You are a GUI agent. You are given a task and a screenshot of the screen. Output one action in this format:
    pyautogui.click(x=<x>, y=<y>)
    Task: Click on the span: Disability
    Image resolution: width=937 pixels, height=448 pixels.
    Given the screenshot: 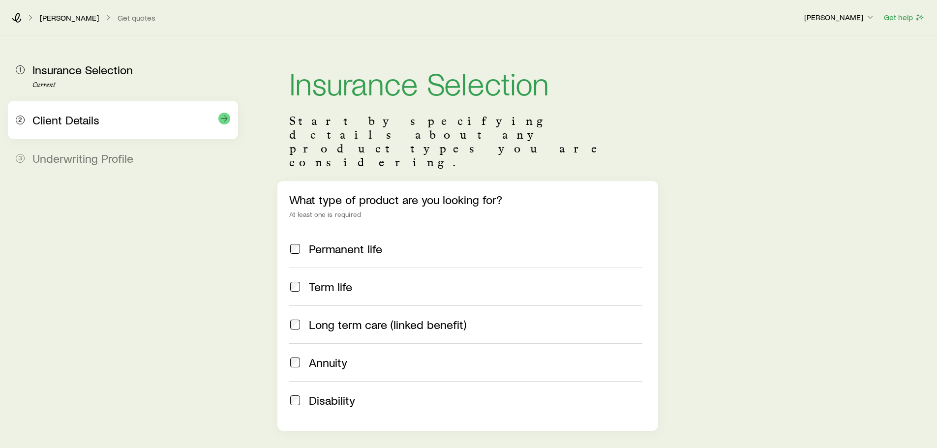 What is the action you would take?
    pyautogui.click(x=332, y=401)
    